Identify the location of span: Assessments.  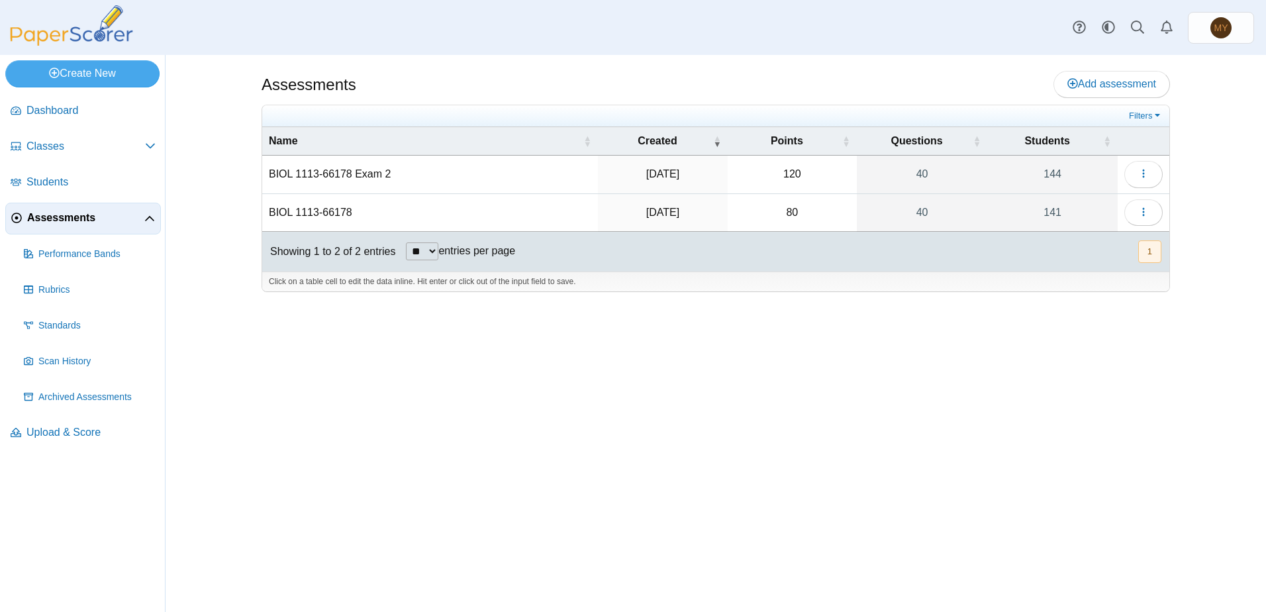
(85, 218).